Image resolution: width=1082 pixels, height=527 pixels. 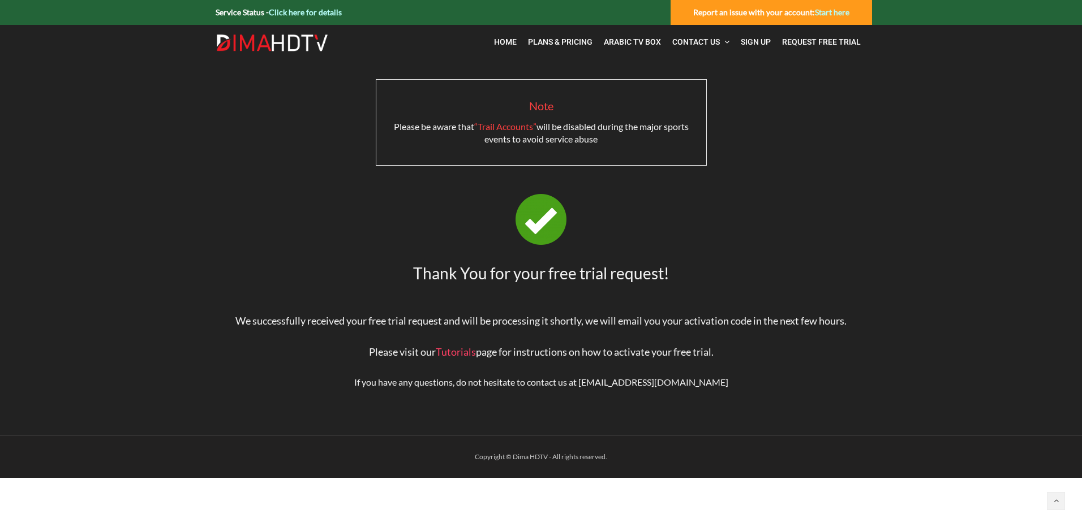 I want to click on a: Click here for details, so click(x=305, y=12).